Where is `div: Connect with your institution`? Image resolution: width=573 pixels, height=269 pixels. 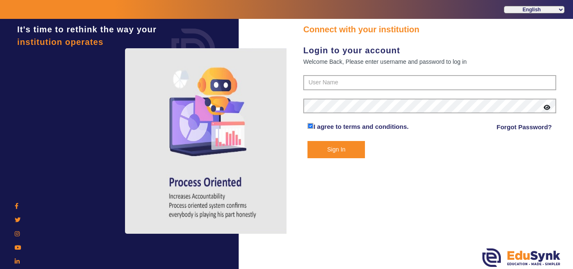 div: Connect with your institution is located at coordinates (430, 29).